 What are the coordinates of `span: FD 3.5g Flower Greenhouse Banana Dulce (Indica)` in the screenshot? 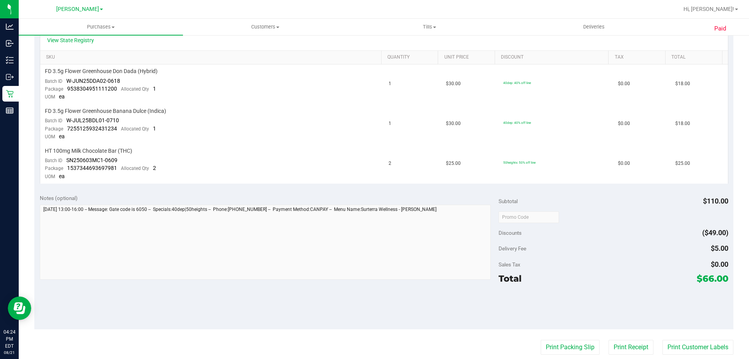 It's located at (105, 111).